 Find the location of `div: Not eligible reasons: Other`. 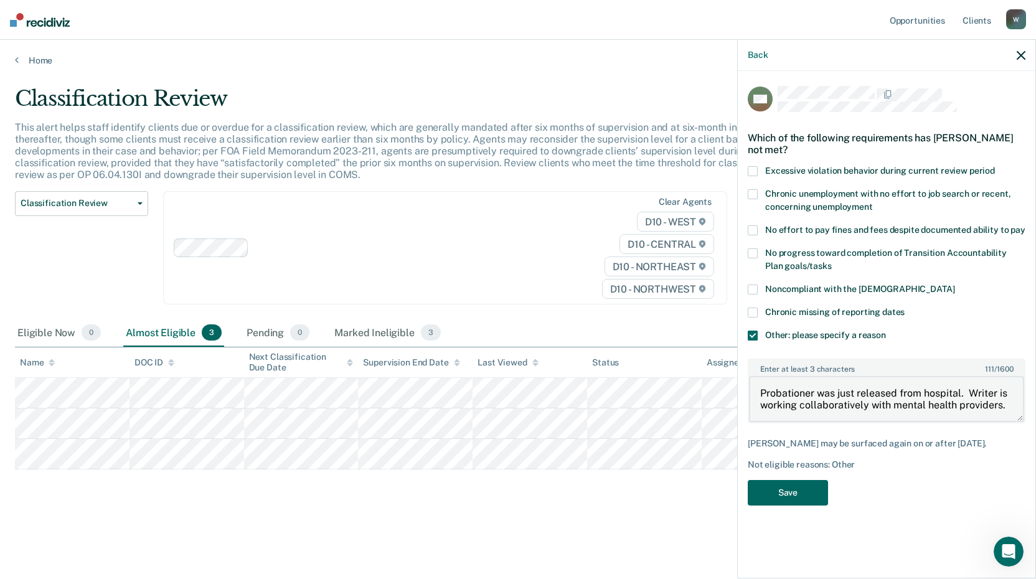

div: Not eligible reasons: Other is located at coordinates (886, 464).